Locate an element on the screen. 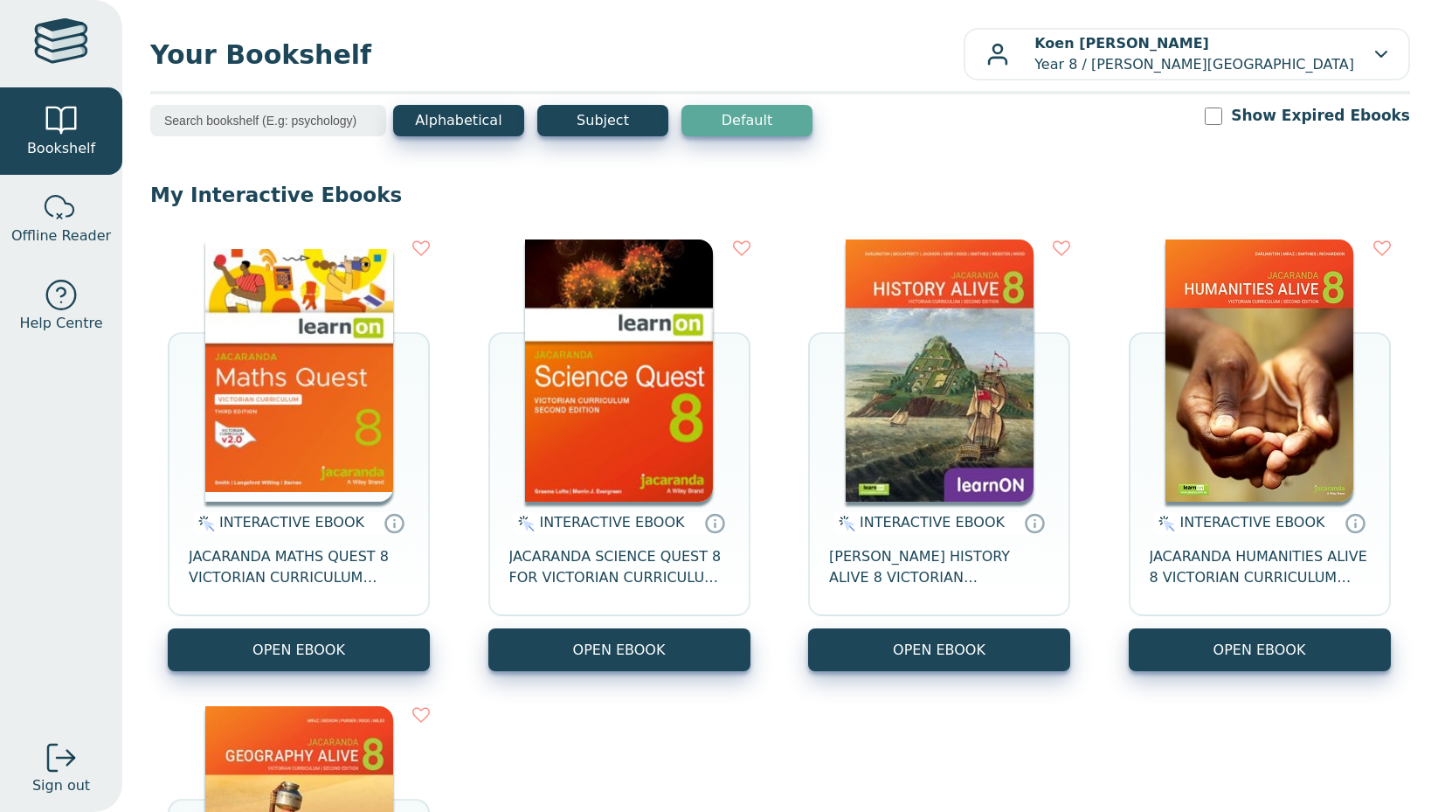  input: Search bookshelf (E.g: psychology) is located at coordinates (268, 121).